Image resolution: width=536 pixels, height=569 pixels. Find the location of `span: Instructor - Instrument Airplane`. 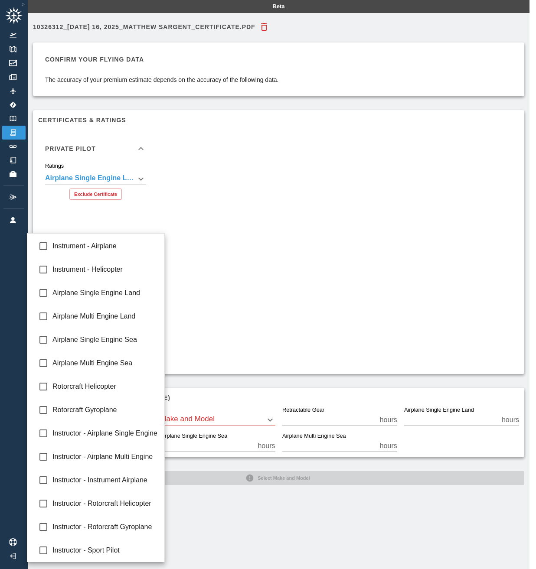

span: Instructor - Instrument Airplane is located at coordinates (105, 480).